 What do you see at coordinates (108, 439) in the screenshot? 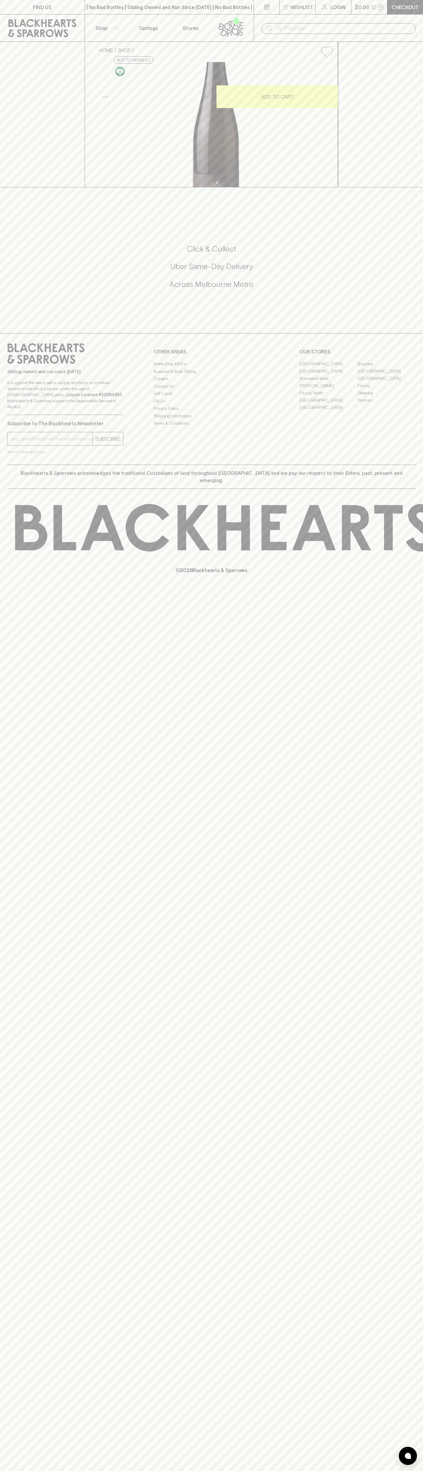
I see `p: SUBSCRIBE` at bounding box center [108, 439].